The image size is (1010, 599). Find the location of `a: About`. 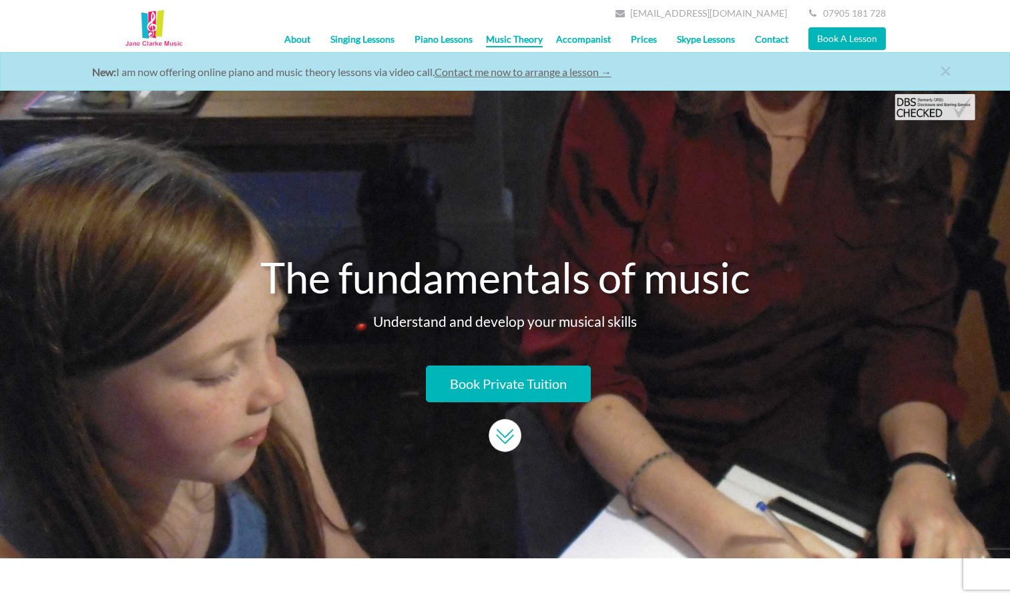

a: About is located at coordinates (297, 39).